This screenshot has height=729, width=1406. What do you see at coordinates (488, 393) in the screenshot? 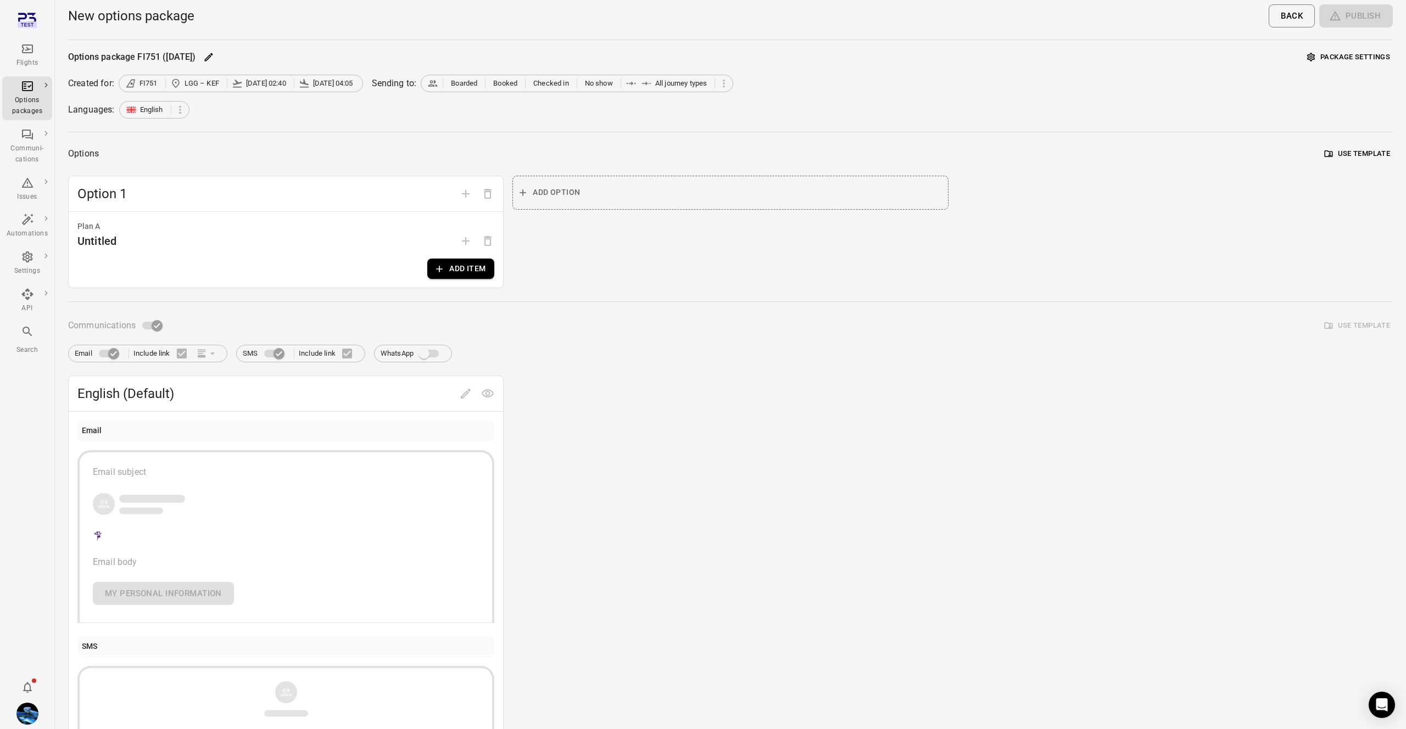
I see `span: Preview` at bounding box center [488, 393].